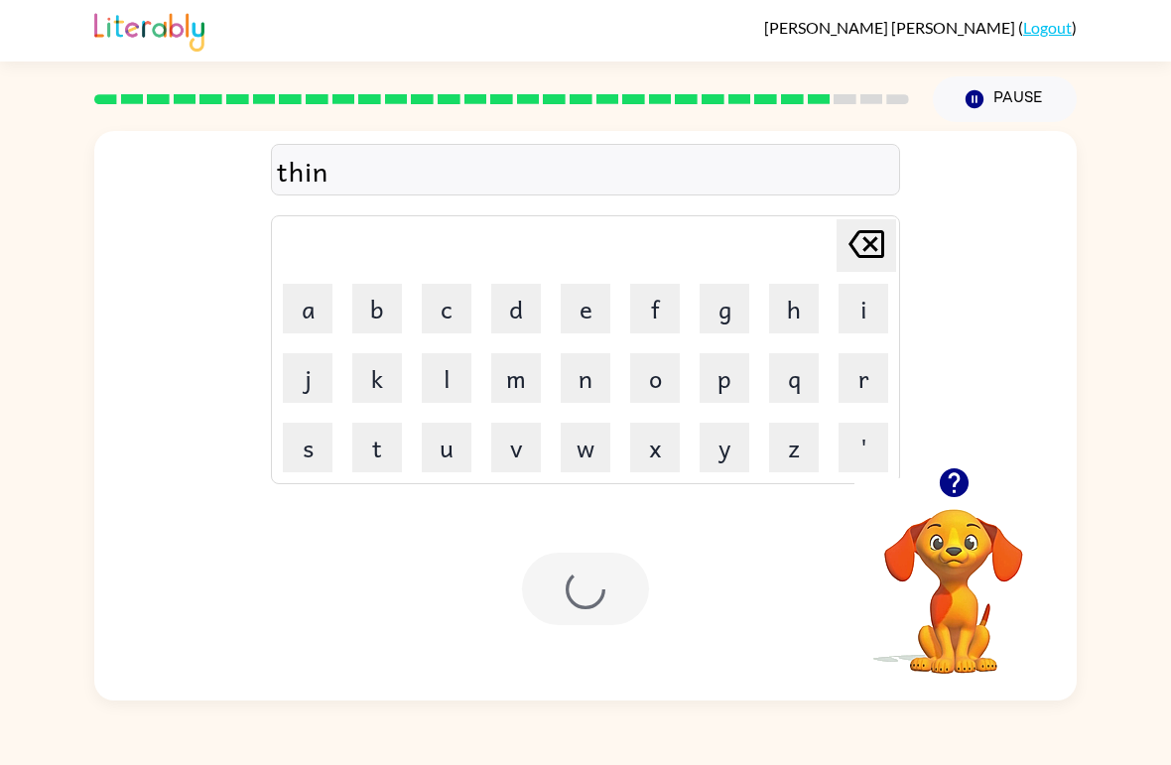 The width and height of the screenshot is (1171, 765). I want to click on button: r, so click(863, 378).